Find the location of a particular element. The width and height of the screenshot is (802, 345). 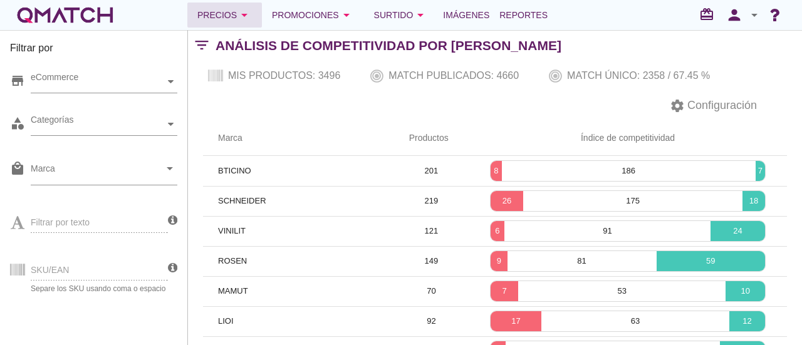

button: Promociones is located at coordinates (313, 15).